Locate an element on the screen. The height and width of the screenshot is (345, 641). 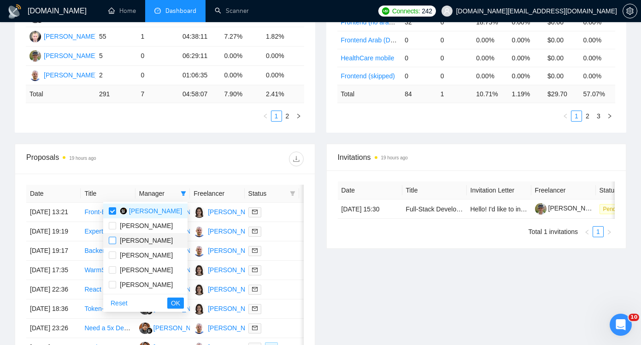
td: Need a 5x DevOps/Cloud Expert (Python | Scalable Infrastructure | Custom Cloud) is located at coordinates (108, 329).